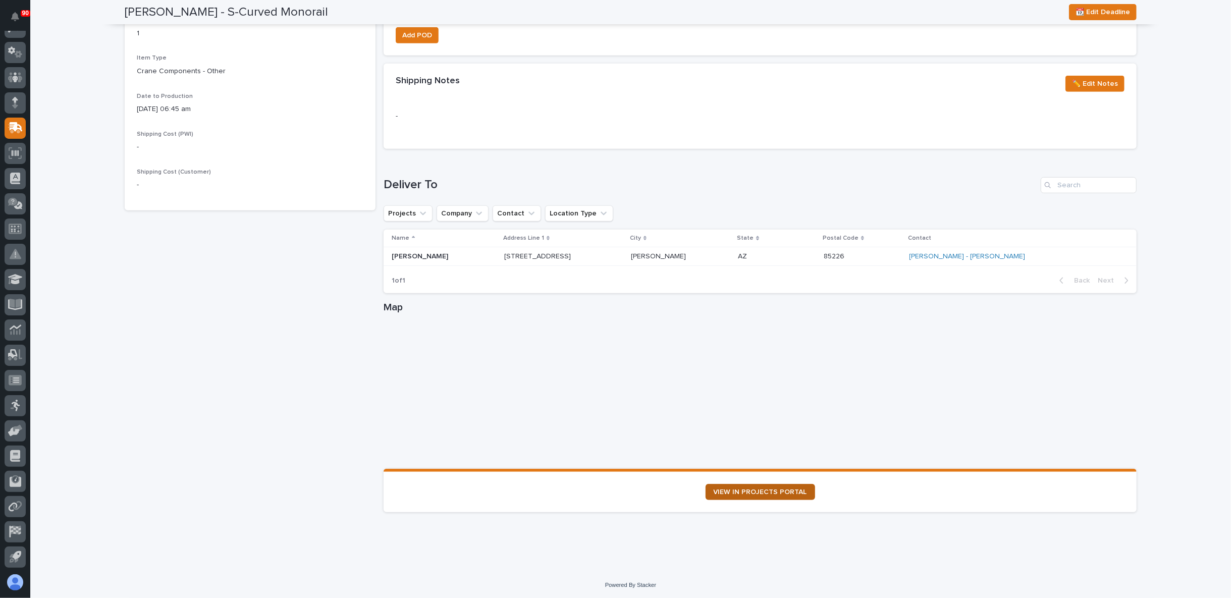 Image resolution: width=1231 pixels, height=598 pixels. I want to click on button: Notifications, so click(15, 17).